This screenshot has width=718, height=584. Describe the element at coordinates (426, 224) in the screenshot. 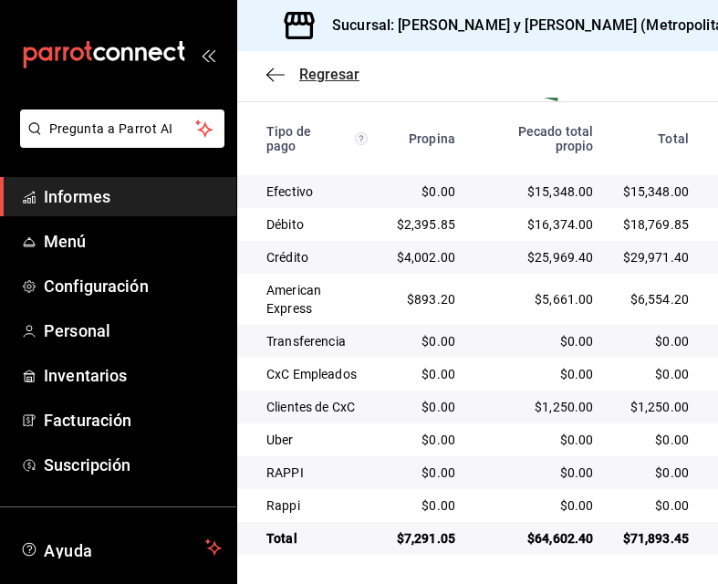

I see `font: $2,395.85` at that location.